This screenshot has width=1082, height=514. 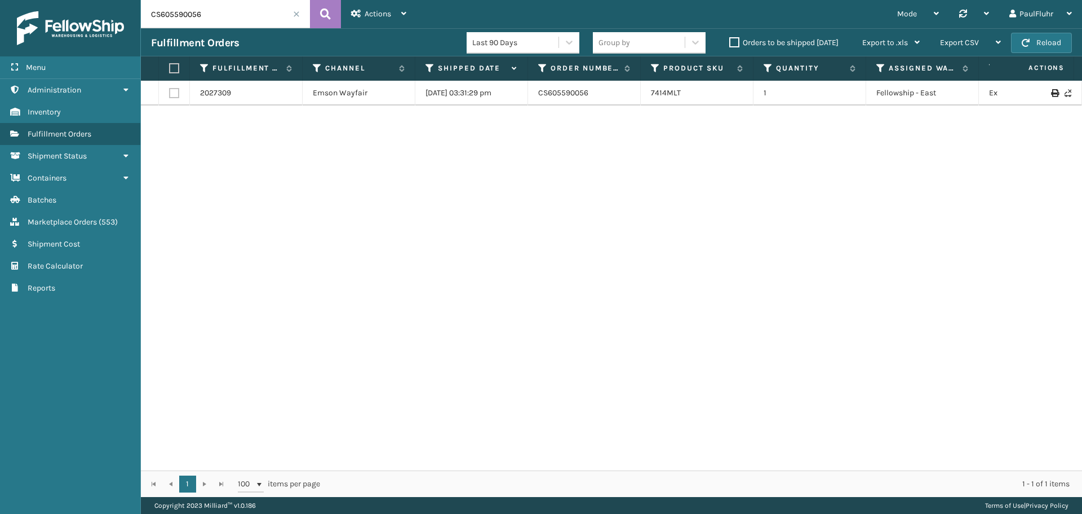 What do you see at coordinates (810, 68) in the screenshot?
I see `label: Quantity` at bounding box center [810, 68].